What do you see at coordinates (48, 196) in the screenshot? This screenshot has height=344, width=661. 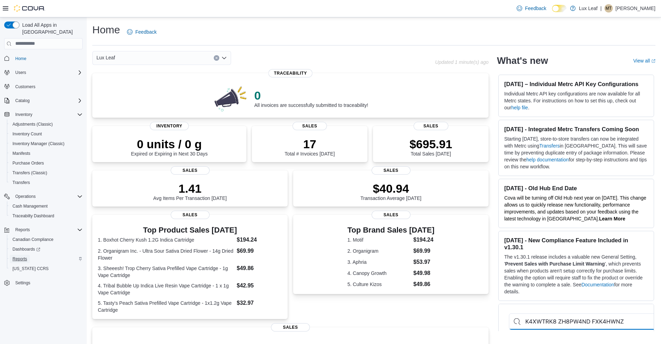 I see `span: Operations` at bounding box center [48, 196].